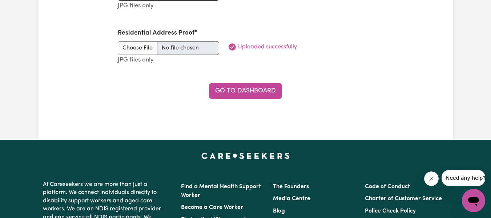  Describe the element at coordinates (279, 211) in the screenshot. I see `a: Blog` at that location.